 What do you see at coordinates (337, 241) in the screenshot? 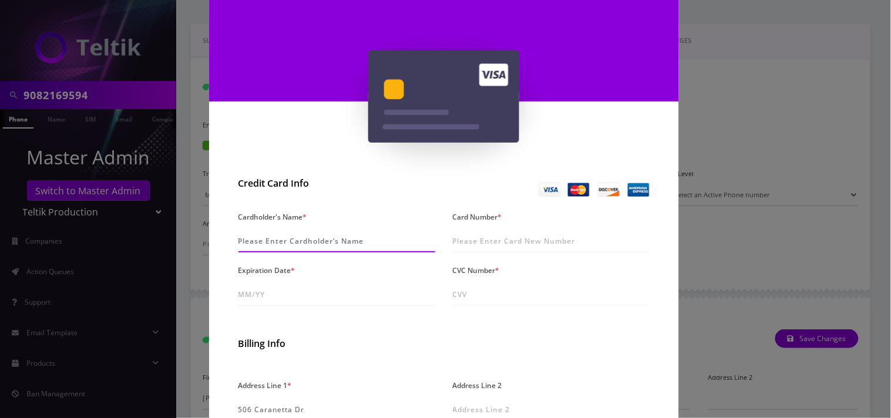
I see `input: Please Enter Cardholder’s Name` at bounding box center [337, 241].